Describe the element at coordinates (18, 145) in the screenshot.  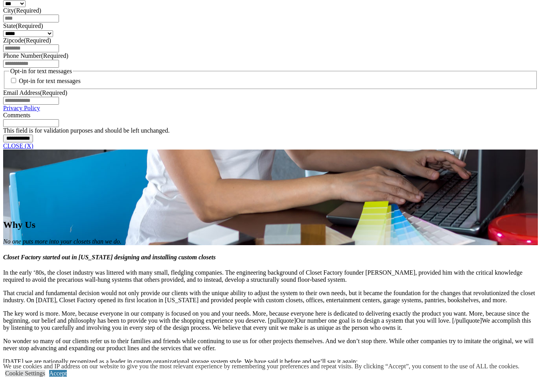
I see `a: CLOSE (X)` at that location.